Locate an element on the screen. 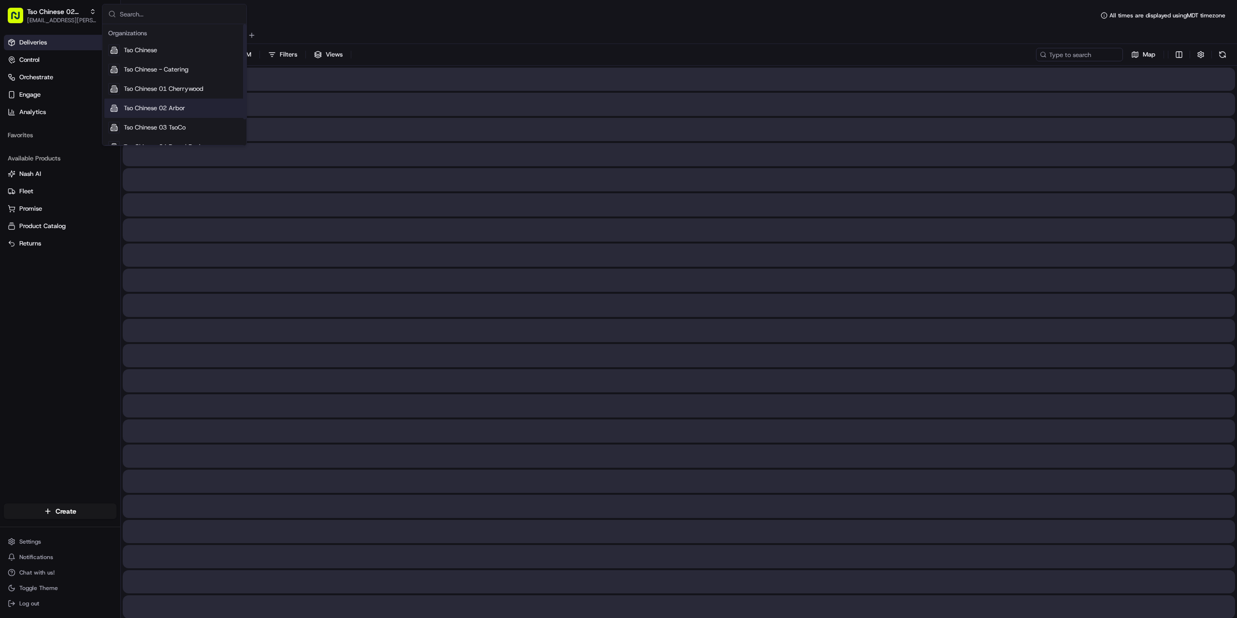 This screenshot has width=1237, height=618. span: Toggle Theme is located at coordinates (39, 588).